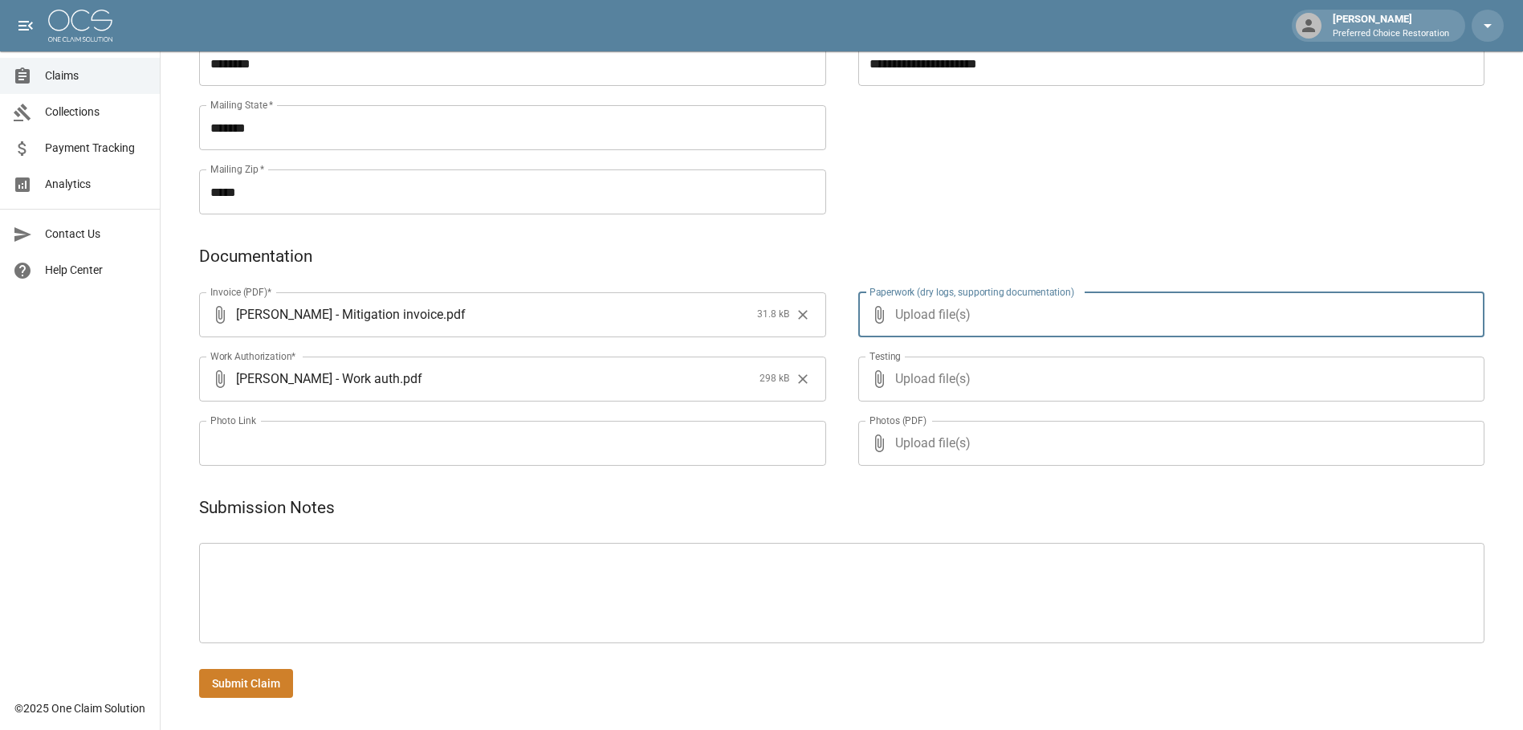 Image resolution: width=1523 pixels, height=730 pixels. I want to click on span: Help Center, so click(96, 270).